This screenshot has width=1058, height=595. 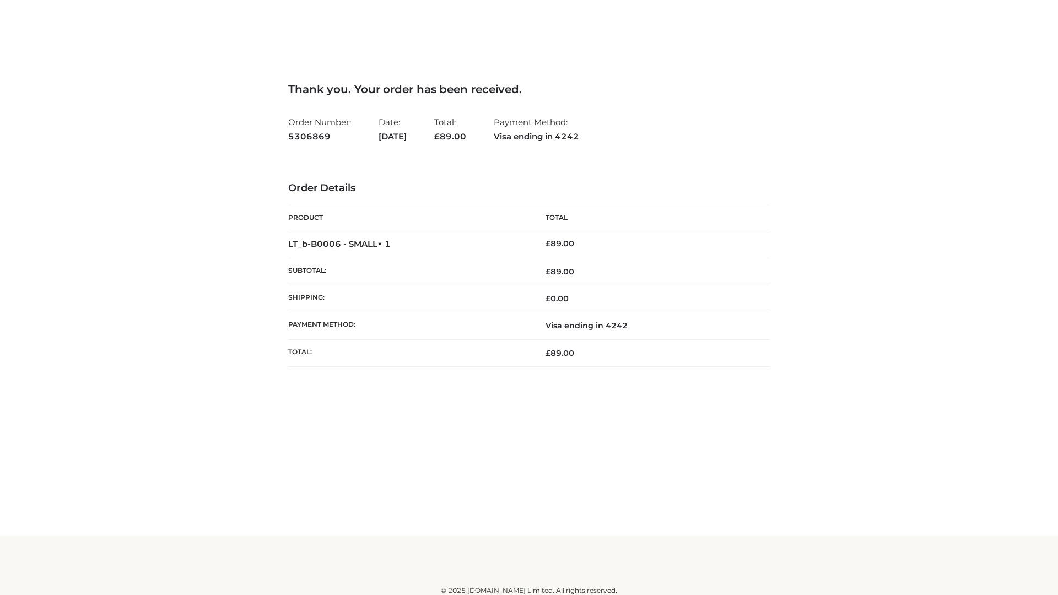 What do you see at coordinates (560, 244) in the screenshot?
I see `bdi: 89.00` at bounding box center [560, 244].